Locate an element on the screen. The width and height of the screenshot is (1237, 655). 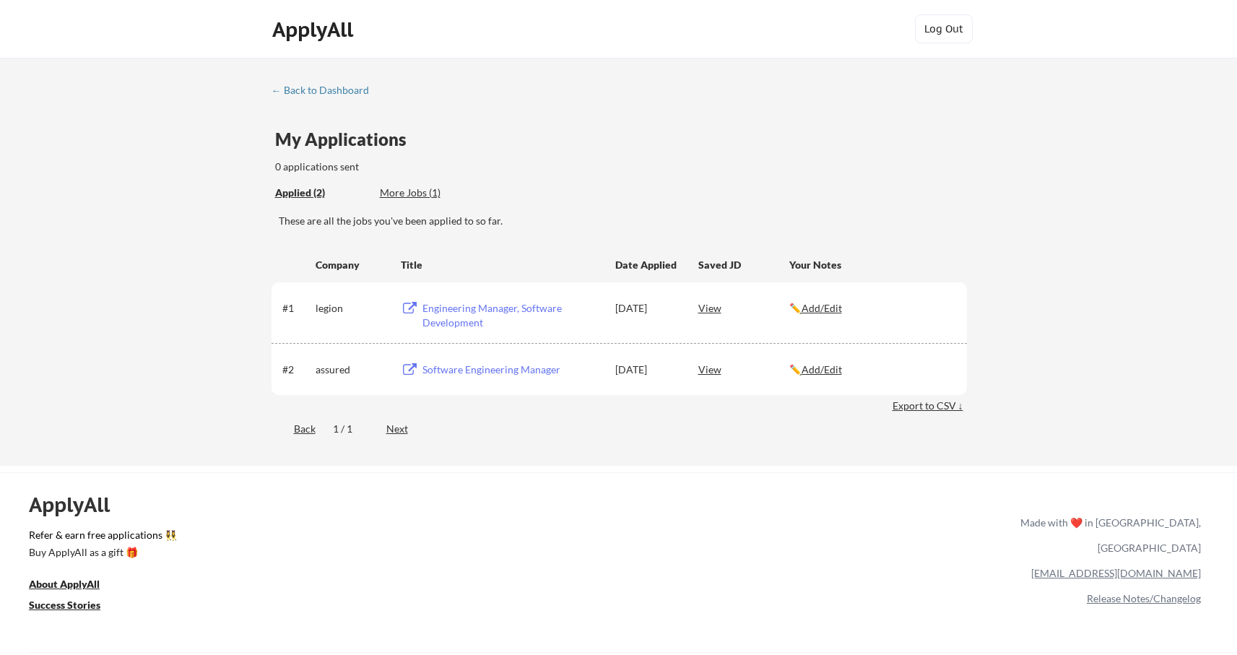
div: Applied (2) is located at coordinates (322, 193).